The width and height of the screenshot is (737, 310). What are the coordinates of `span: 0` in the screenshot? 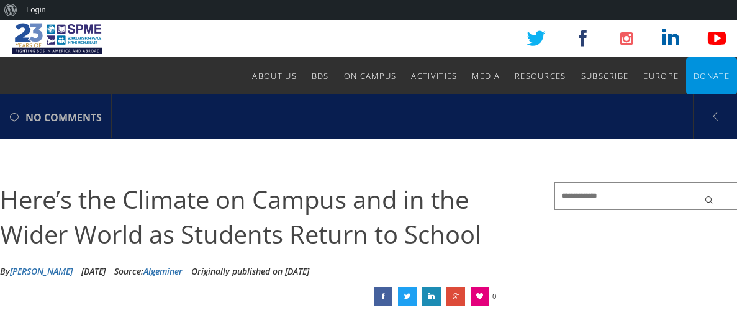 It's located at (494, 296).